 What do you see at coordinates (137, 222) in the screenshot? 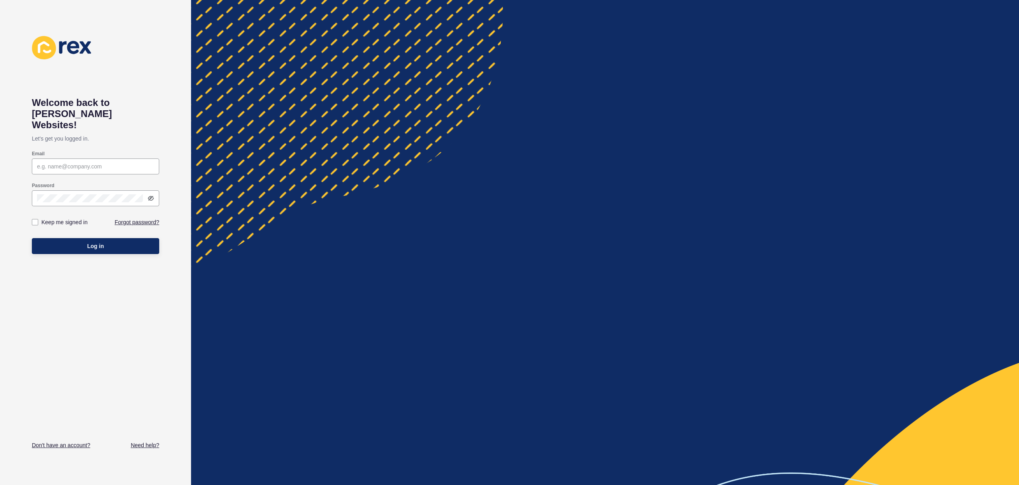
I see `a: Forgot password?` at bounding box center [137, 222].